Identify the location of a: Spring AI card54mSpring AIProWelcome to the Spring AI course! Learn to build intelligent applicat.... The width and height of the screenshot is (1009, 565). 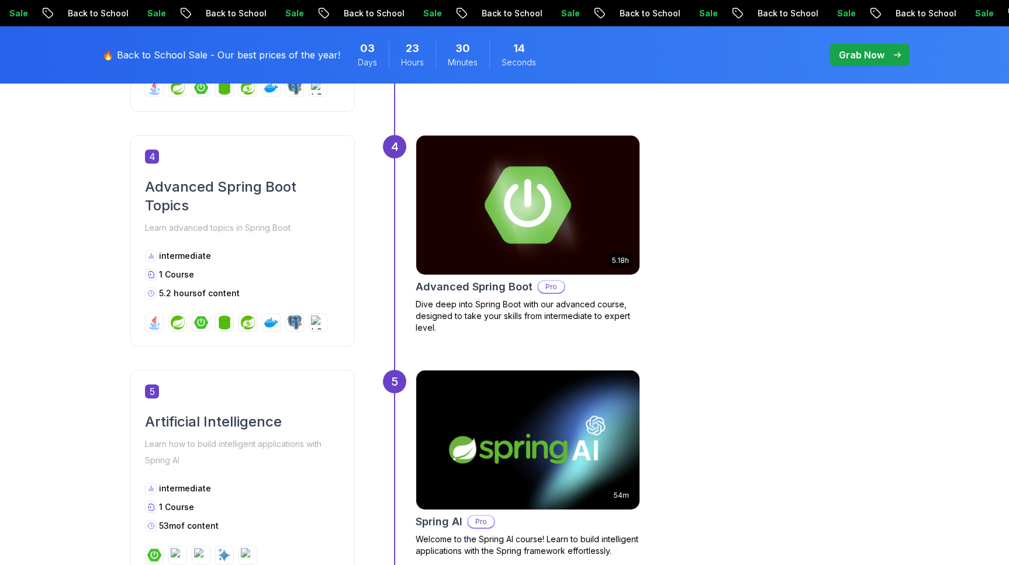
(528, 464).